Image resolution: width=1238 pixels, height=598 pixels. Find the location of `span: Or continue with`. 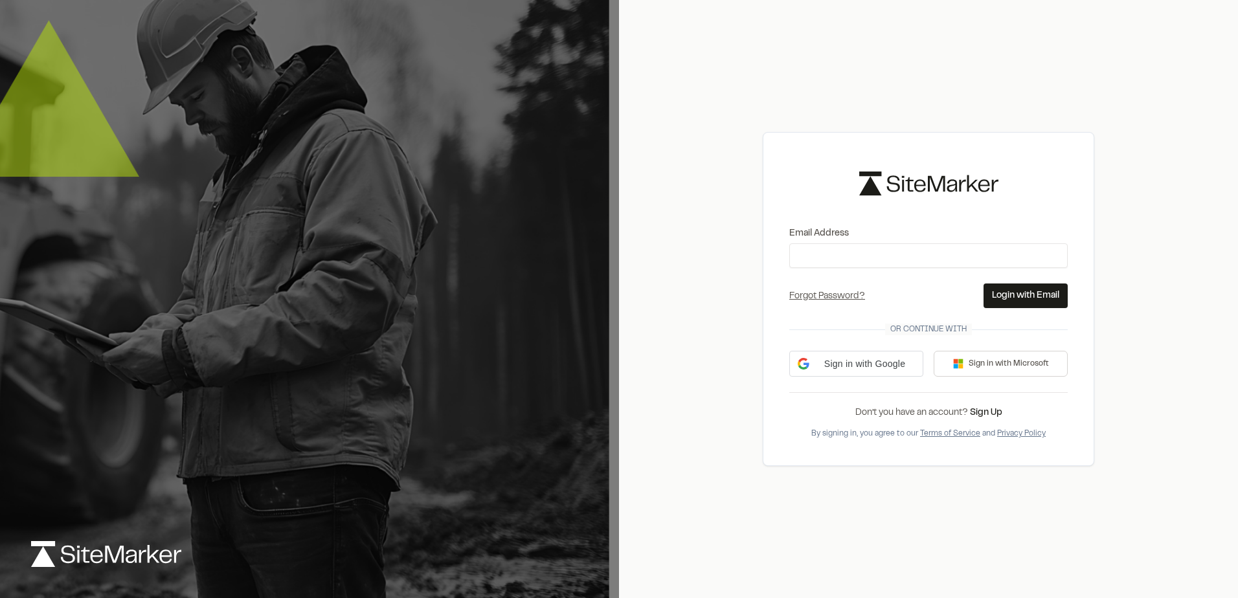

span: Or continue with is located at coordinates (929, 330).